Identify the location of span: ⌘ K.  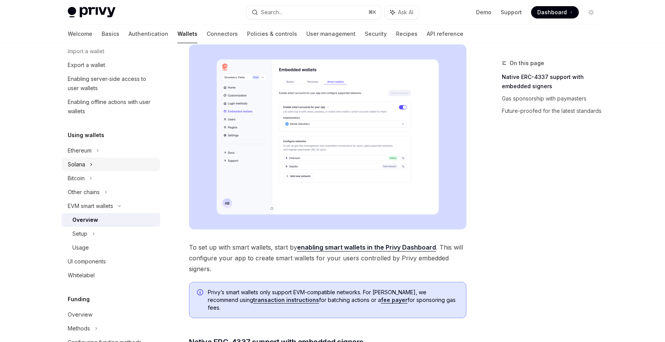
(372, 12).